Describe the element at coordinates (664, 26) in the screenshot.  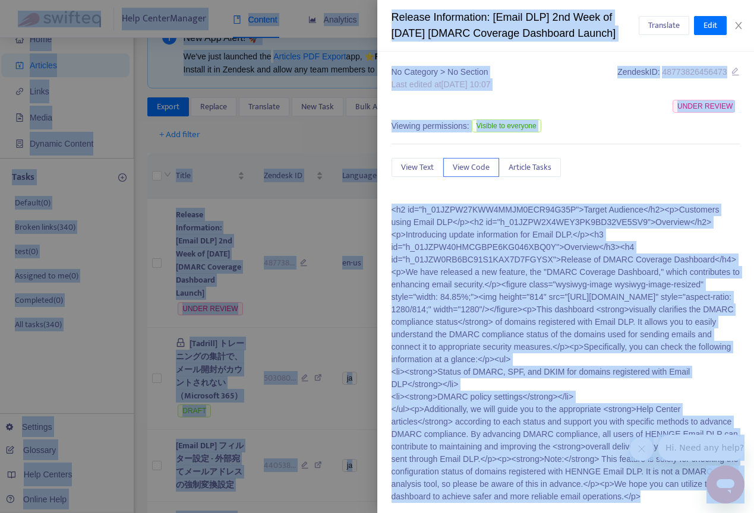
I see `button: Translate` at that location.